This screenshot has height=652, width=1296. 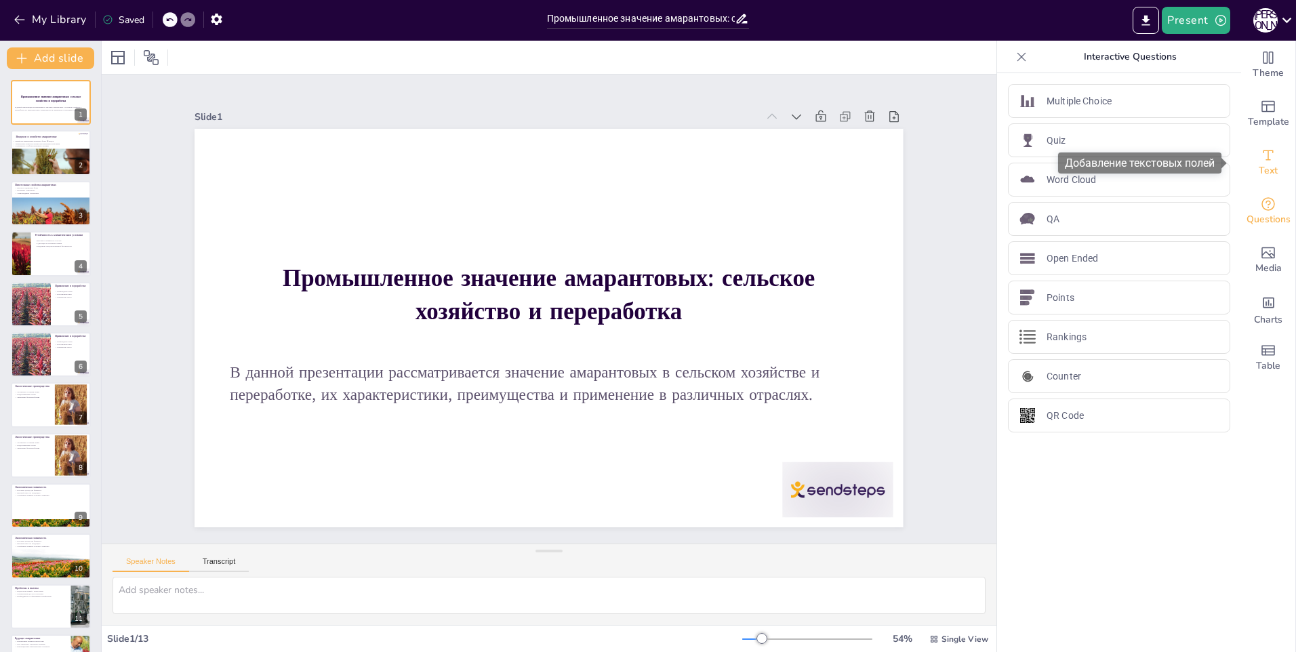 I want to click on p: Питательные свойства амарантовых, so click(x=51, y=185).